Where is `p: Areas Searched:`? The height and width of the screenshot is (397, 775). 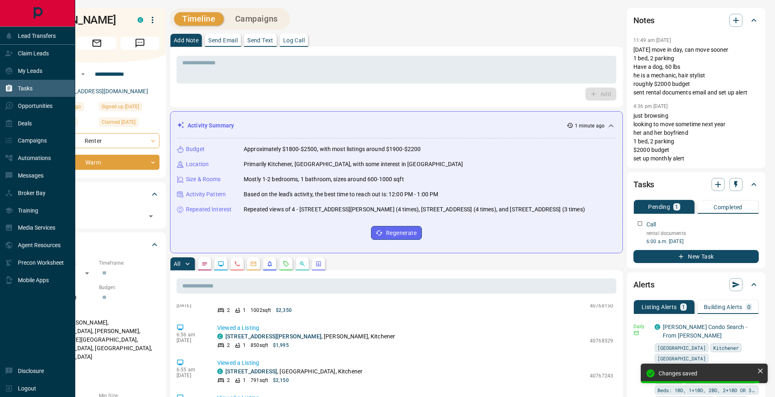 p: Areas Searched: is located at coordinates (97, 312).